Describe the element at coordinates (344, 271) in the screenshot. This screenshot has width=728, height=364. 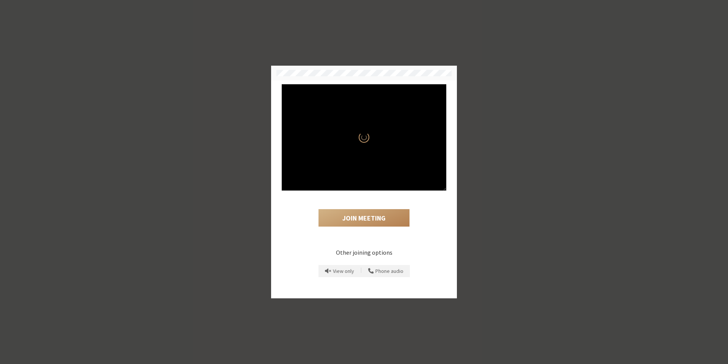
I see `span: View only` at that location.